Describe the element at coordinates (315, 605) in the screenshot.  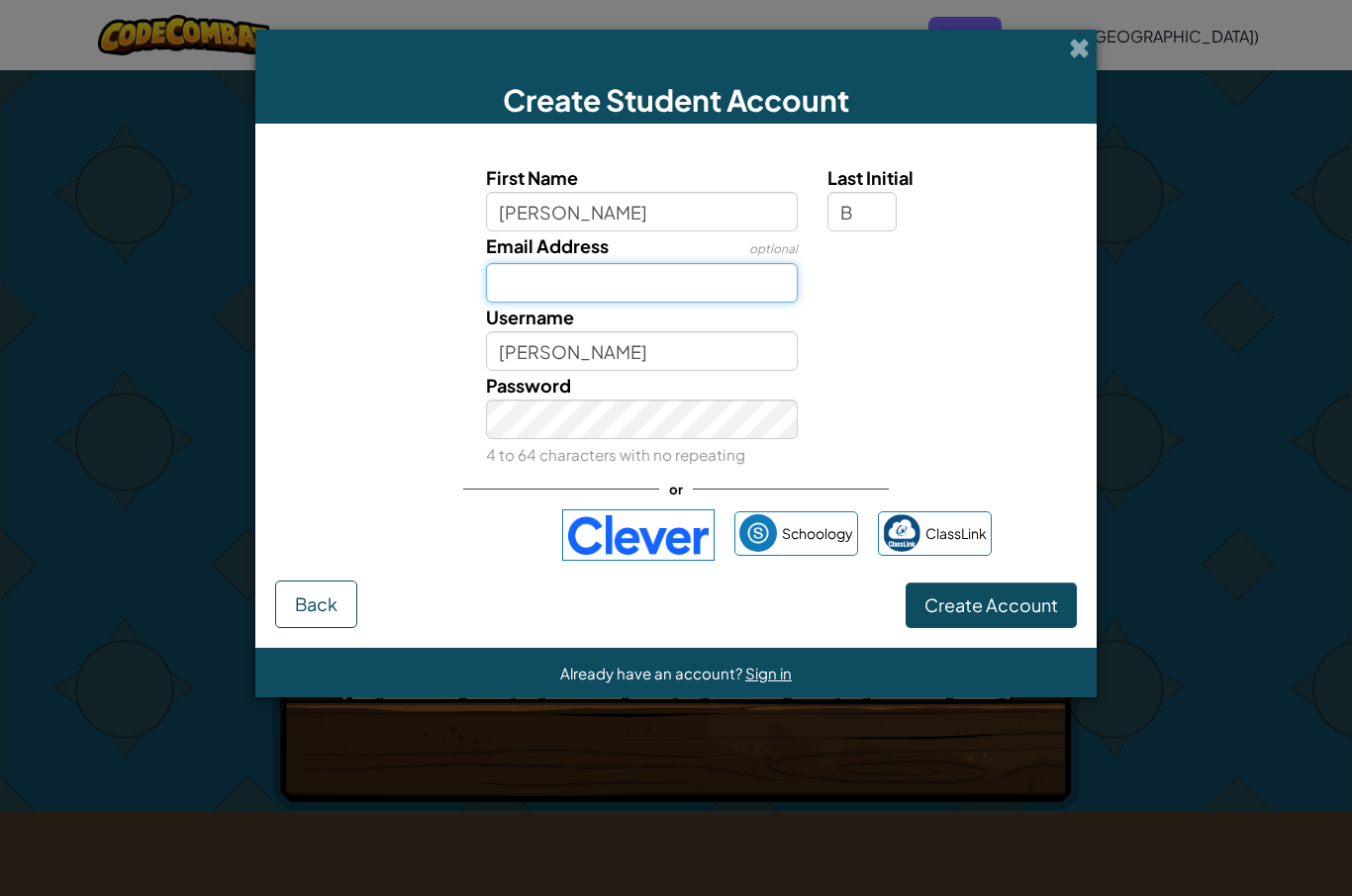
I see `button: Back` at that location.